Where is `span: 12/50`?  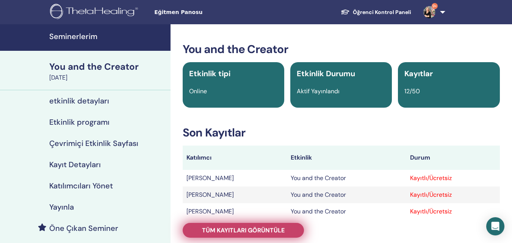
span: 12/50 is located at coordinates (412, 91).